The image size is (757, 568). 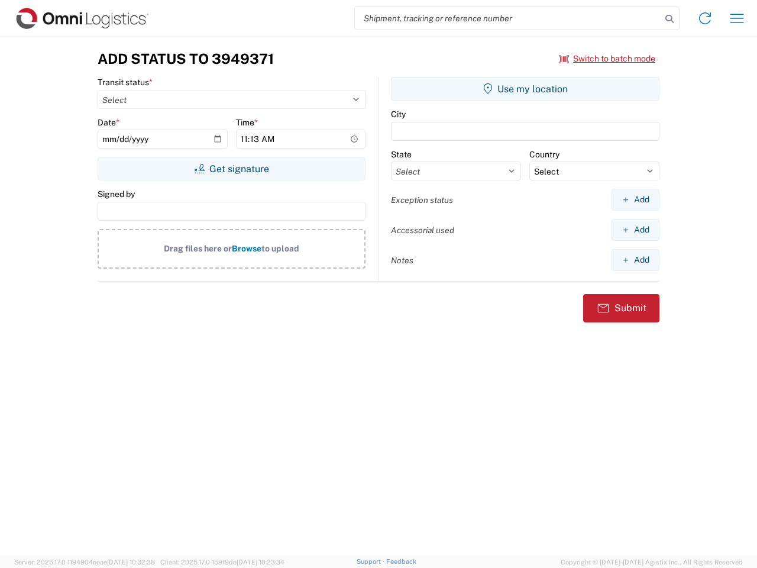 What do you see at coordinates (398, 114) in the screenshot?
I see `label: City` at bounding box center [398, 114].